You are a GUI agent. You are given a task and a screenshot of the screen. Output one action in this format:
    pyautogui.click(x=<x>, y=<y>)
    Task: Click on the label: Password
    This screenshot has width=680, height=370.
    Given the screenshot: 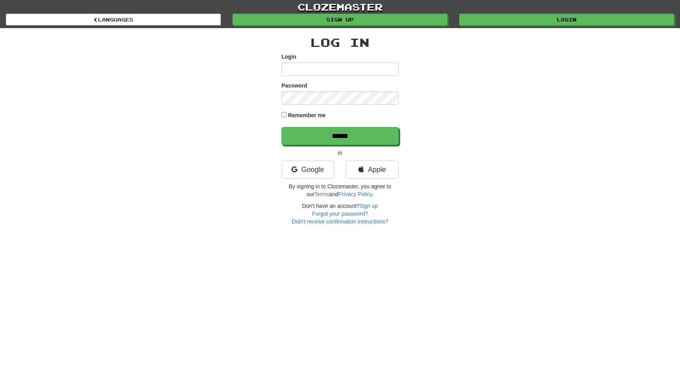 What is the action you would take?
    pyautogui.click(x=294, y=86)
    